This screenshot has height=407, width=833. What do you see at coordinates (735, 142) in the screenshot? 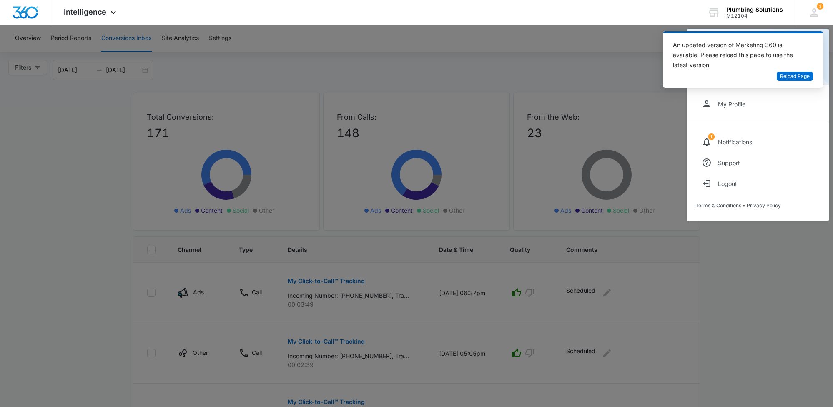
I see `div: Notifications` at bounding box center [735, 142].